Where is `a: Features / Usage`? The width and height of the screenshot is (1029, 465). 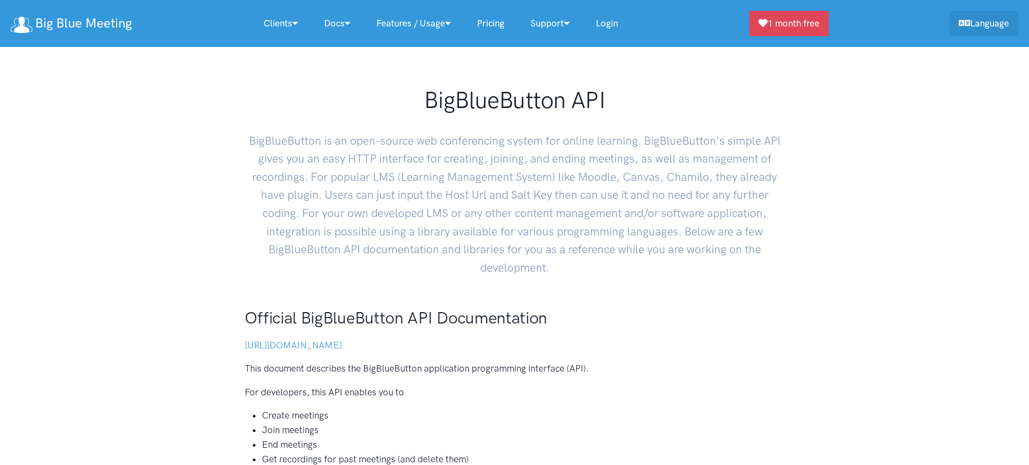 a: Features / Usage is located at coordinates (414, 23).